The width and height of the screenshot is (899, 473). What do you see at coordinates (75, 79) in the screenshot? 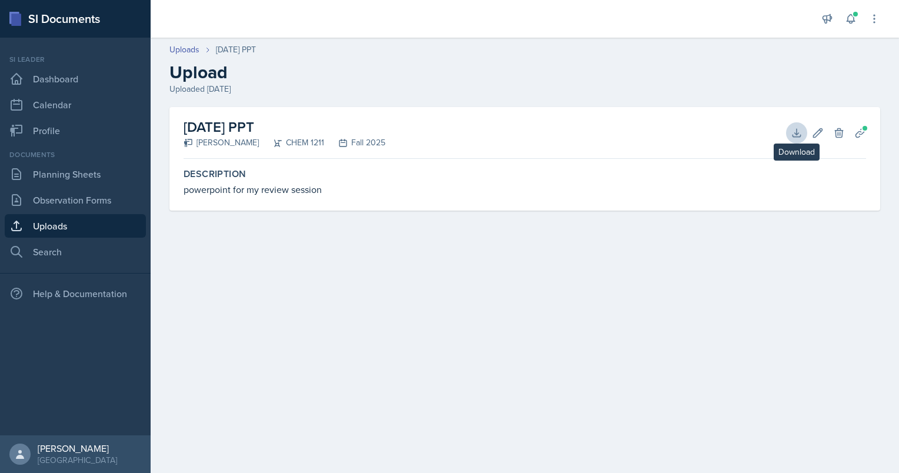
I see `a: Dashboard` at bounding box center [75, 79].